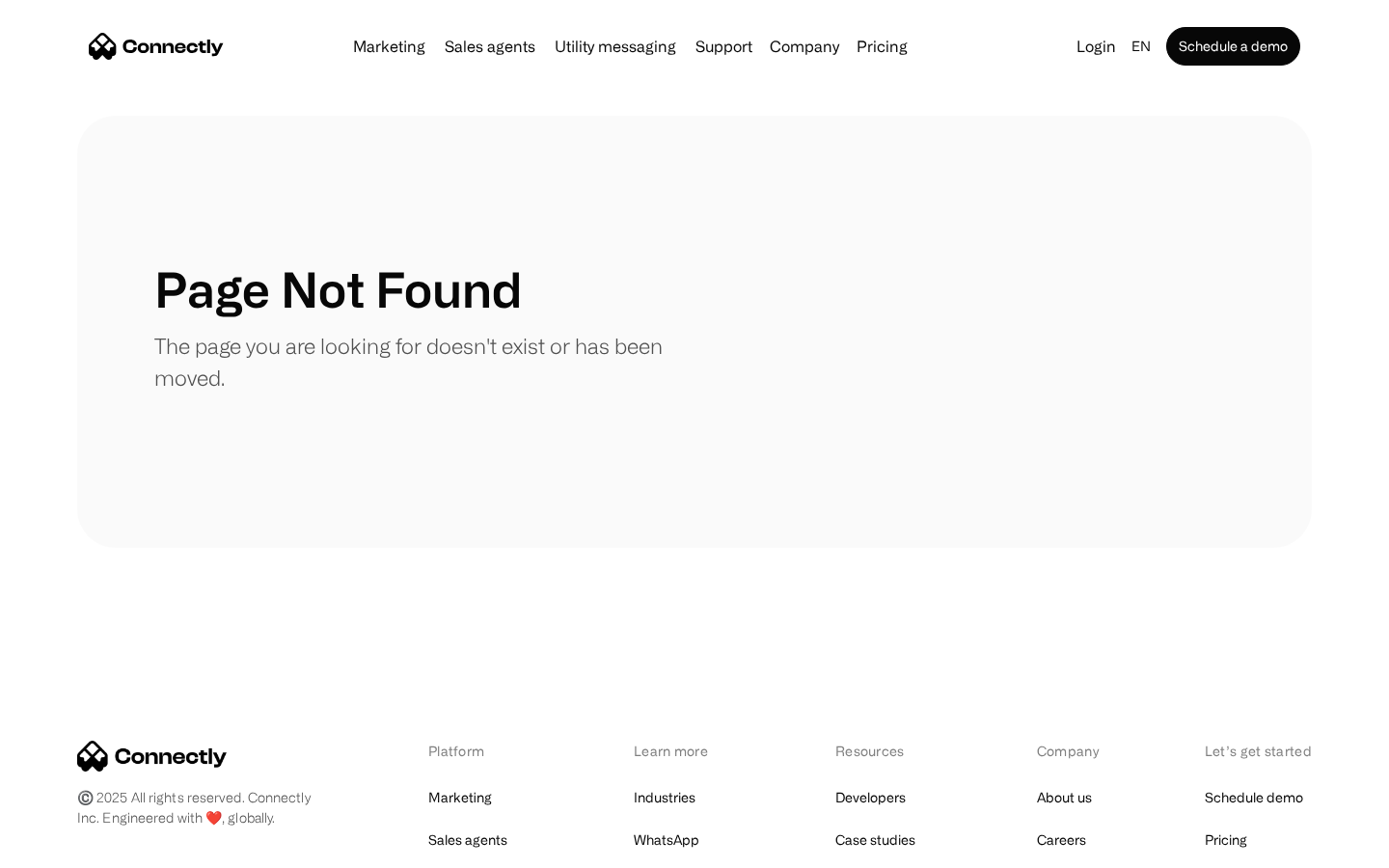  What do you see at coordinates (1141, 46) in the screenshot?
I see `div: en` at bounding box center [1141, 46].